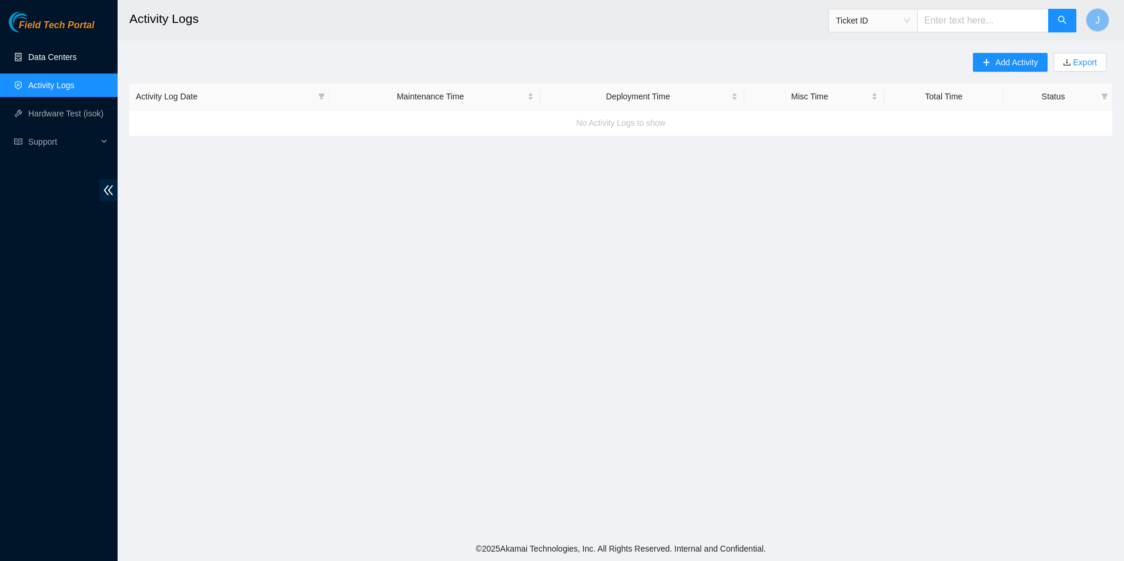  What do you see at coordinates (1098, 20) in the screenshot?
I see `span: J` at bounding box center [1098, 20].